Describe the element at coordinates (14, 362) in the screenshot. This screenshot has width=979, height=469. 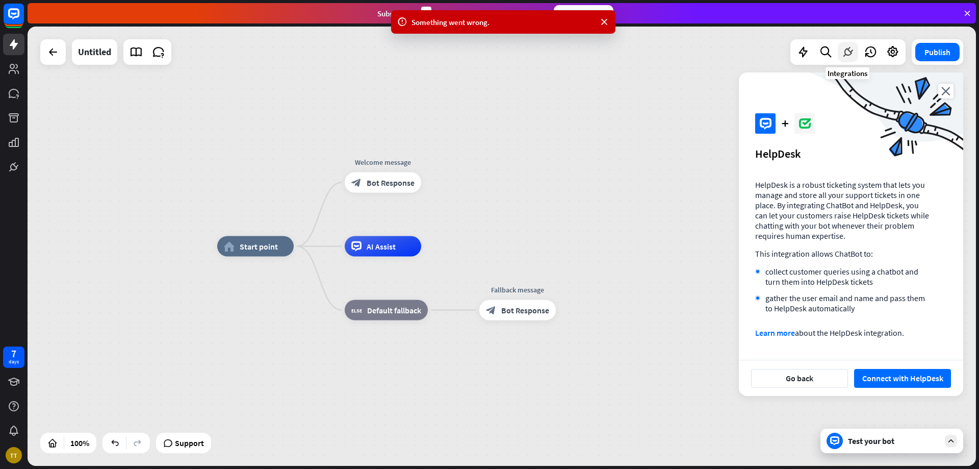
I see `div: days` at that location.